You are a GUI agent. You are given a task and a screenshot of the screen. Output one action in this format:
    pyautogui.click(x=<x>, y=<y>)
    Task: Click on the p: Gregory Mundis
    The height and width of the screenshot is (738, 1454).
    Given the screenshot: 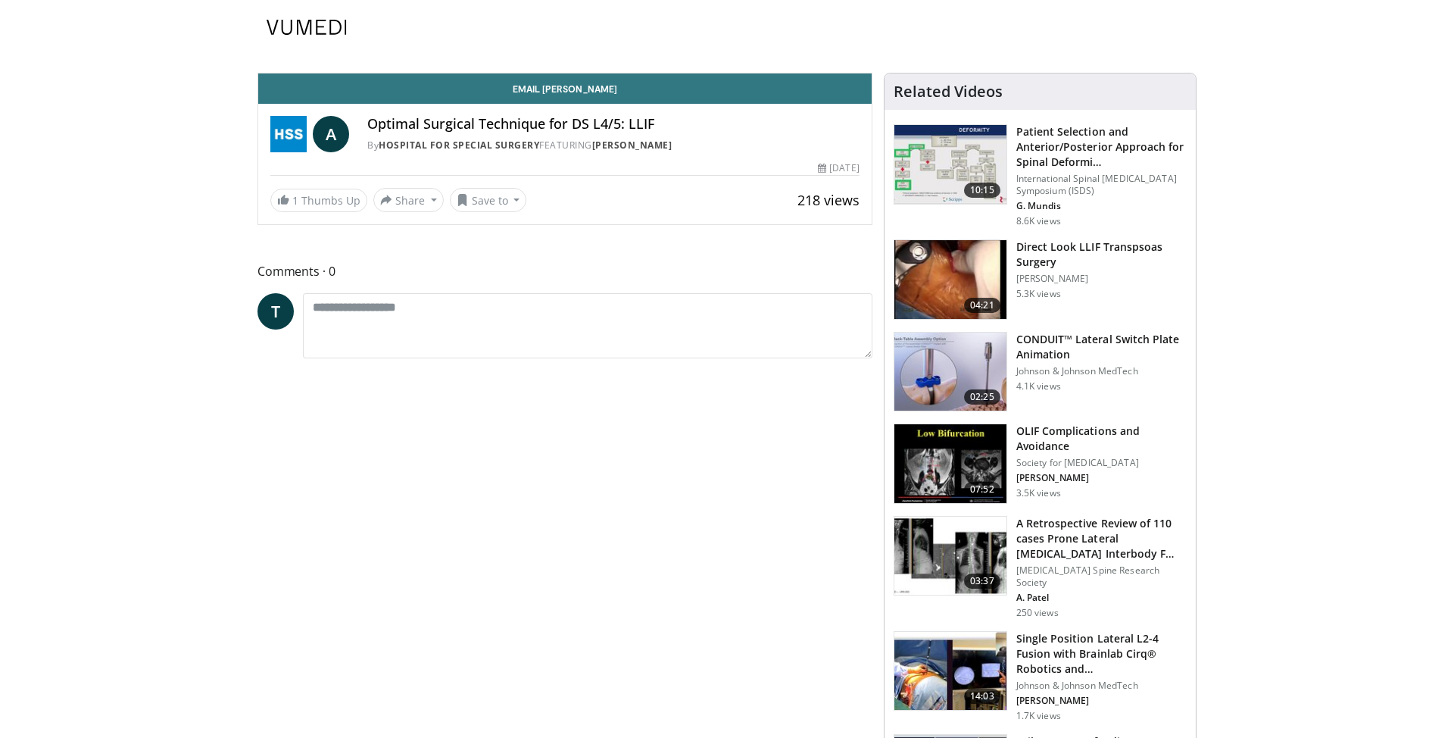 What is the action you would take?
    pyautogui.click(x=1101, y=206)
    